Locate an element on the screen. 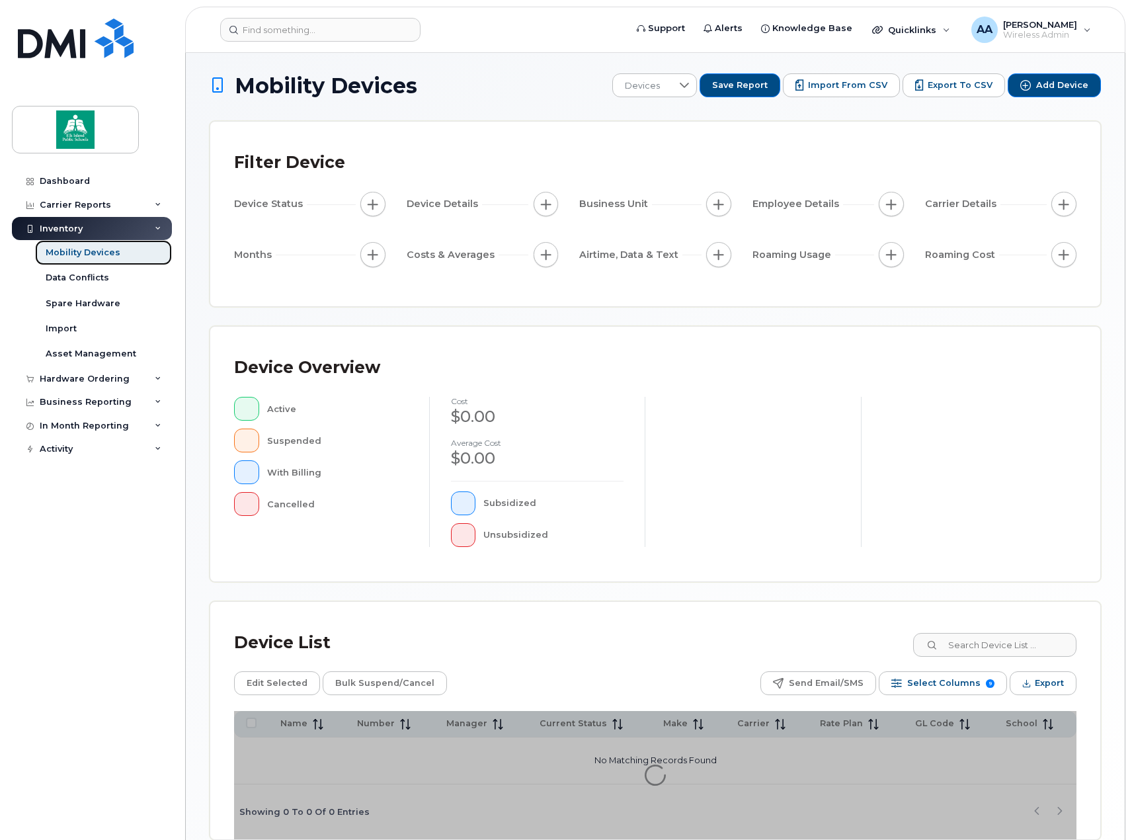 The width and height of the screenshot is (1132, 840). a: Export to CSV is located at coordinates (953, 85).